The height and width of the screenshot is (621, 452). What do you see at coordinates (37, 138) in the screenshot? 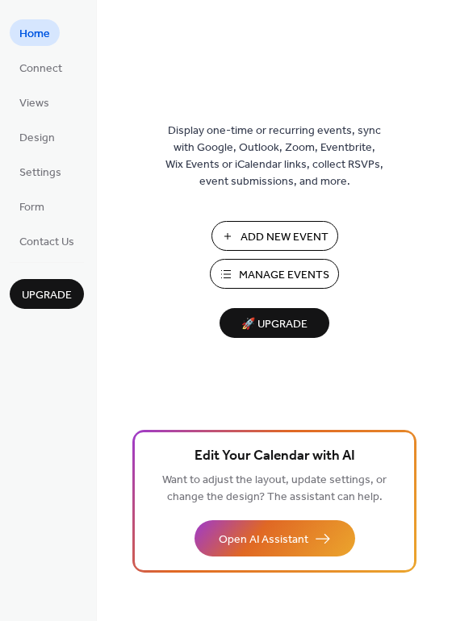
I see `span: Design` at bounding box center [37, 138].